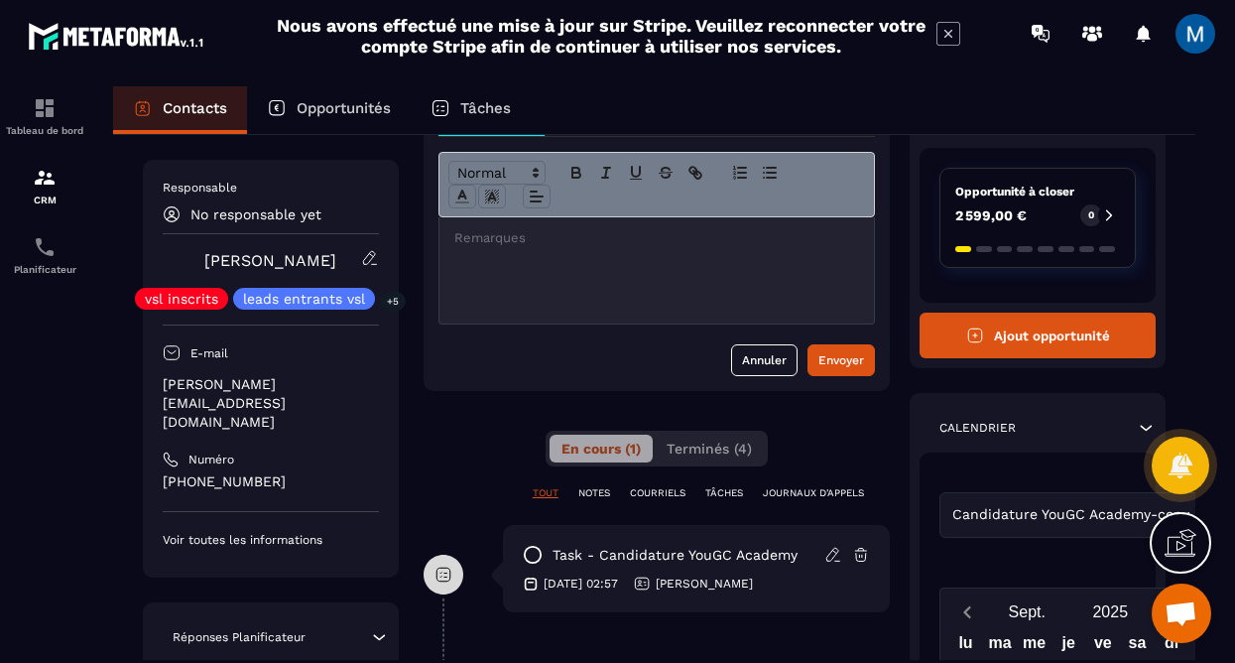 This screenshot has width=1235, height=663. Describe the element at coordinates (601, 449) in the screenshot. I see `span: En cours (1)` at that location.